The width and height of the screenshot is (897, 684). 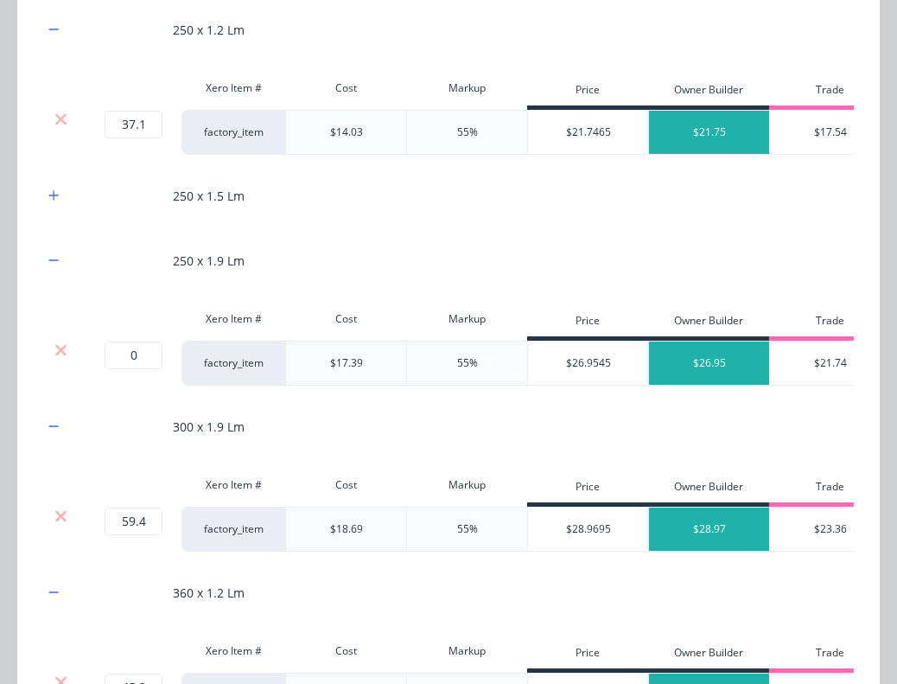 What do you see at coordinates (347, 363) in the screenshot?
I see `div: $17.39` at bounding box center [347, 363].